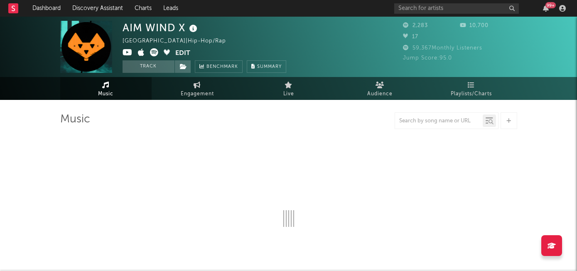  Describe the element at coordinates (222, 67) in the screenshot. I see `span: Benchmark` at that location.